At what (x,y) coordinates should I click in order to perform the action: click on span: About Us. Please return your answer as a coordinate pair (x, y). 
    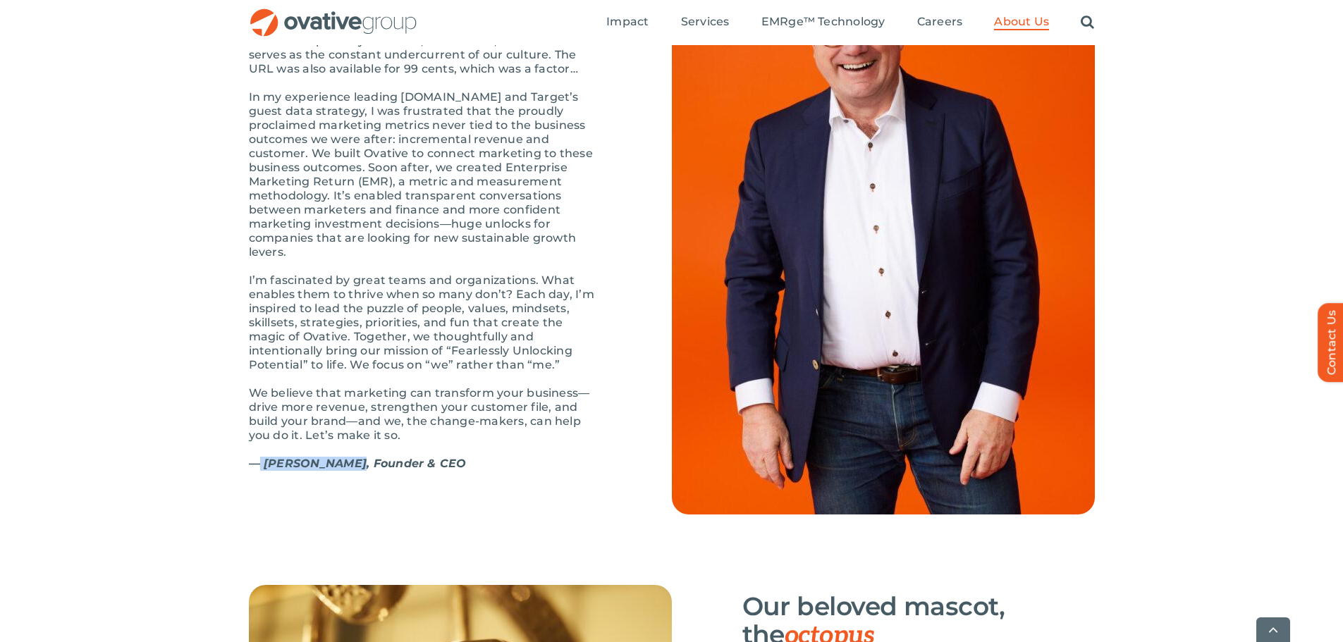
    Looking at the image, I should click on (1022, 22).